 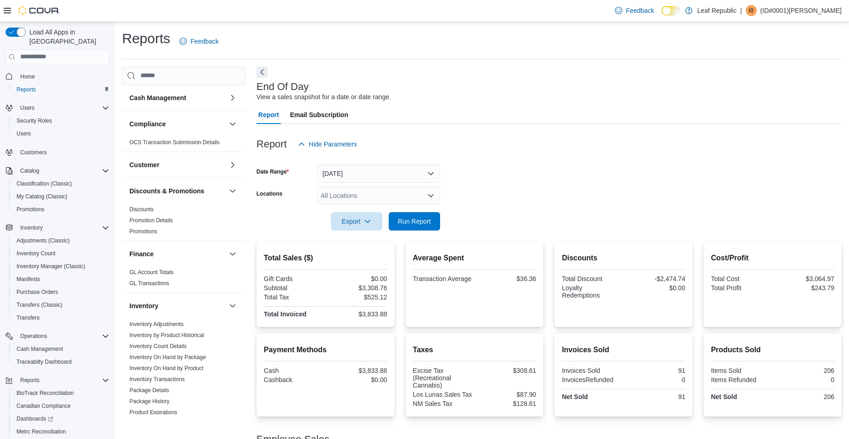 I want to click on a: Manifests, so click(x=28, y=279).